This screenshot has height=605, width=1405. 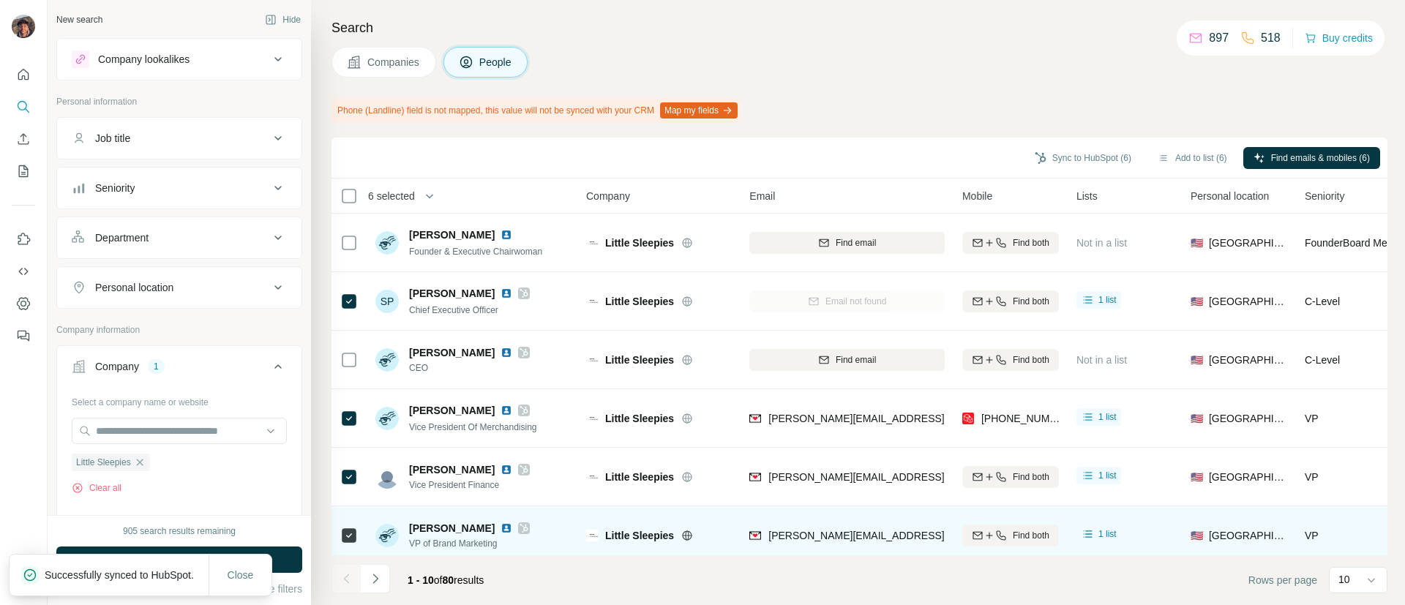 What do you see at coordinates (23, 239) in the screenshot?
I see `button: Use Surfe on LinkedIn` at bounding box center [23, 239].